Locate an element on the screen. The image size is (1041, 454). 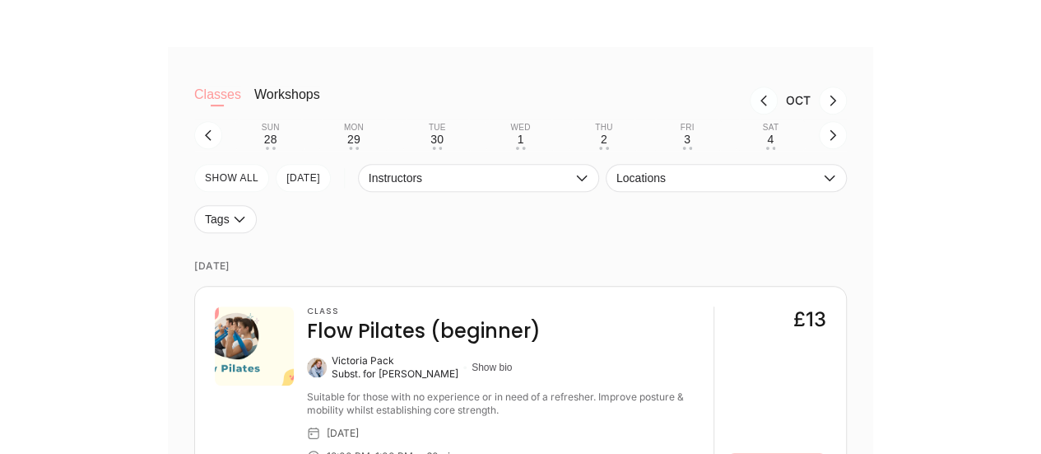
button: Tags is located at coordinates (226, 219).